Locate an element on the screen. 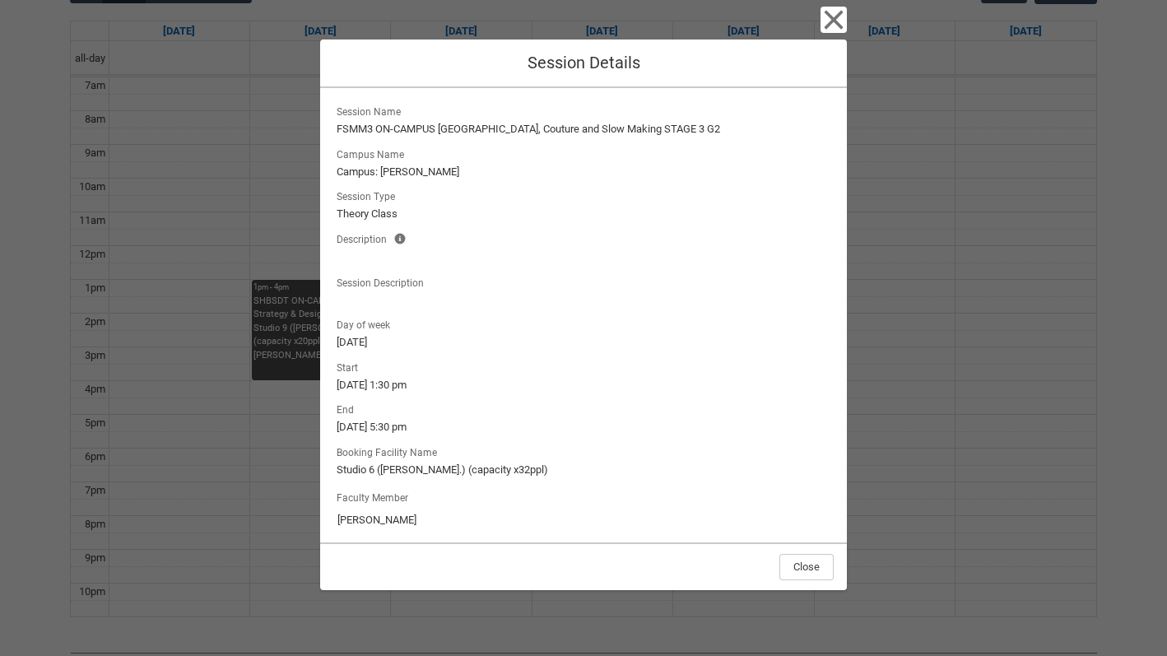 This screenshot has height=656, width=1167. span: Session Description is located at coordinates (384, 281).